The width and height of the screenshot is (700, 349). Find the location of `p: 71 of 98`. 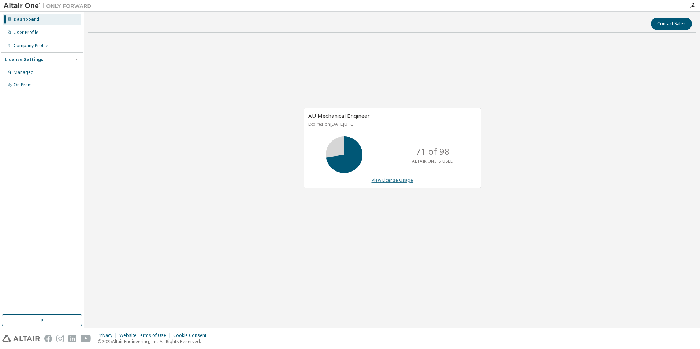

p: 71 of 98 is located at coordinates (432, 151).